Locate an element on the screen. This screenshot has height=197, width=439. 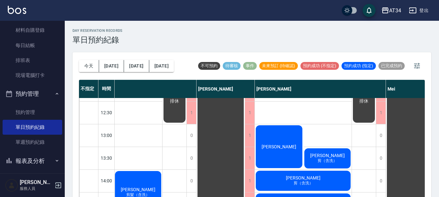
a: 現場電腦打卡 is located at coordinates (32, 75).